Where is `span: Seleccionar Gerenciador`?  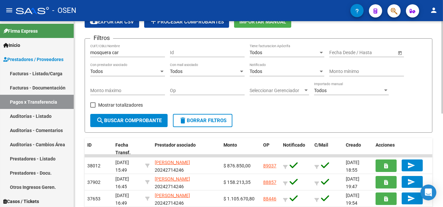 span: Seleccionar Gerenciador is located at coordinates (276, 91).